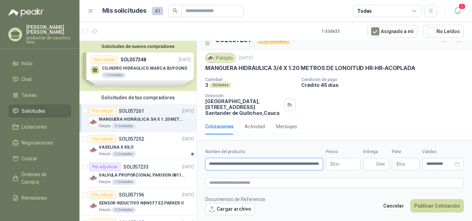 The image size is (472, 221). Describe the element at coordinates (29, 95) in the screenshot. I see `span: Tareas` at that location.